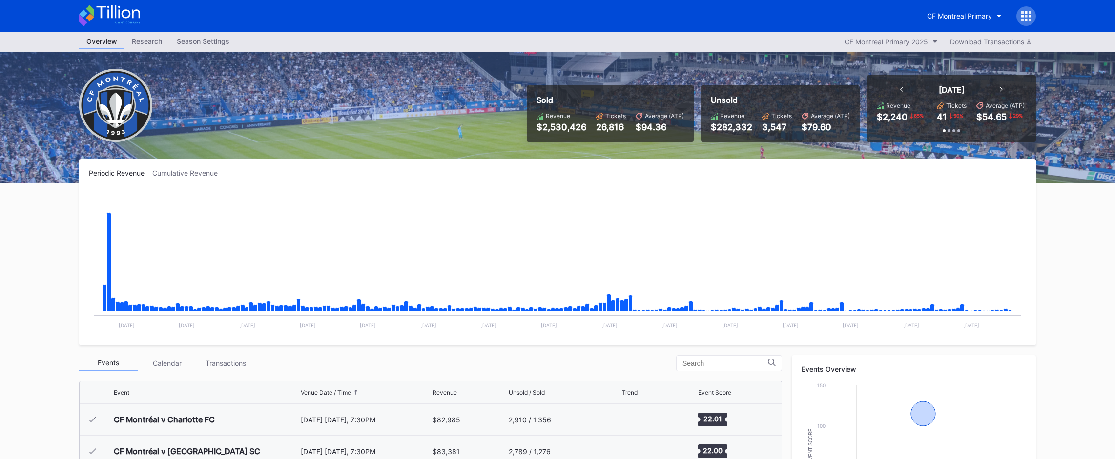 Image resolution: width=1115 pixels, height=459 pixels. I want to click on div: 29 %, so click(1018, 116).